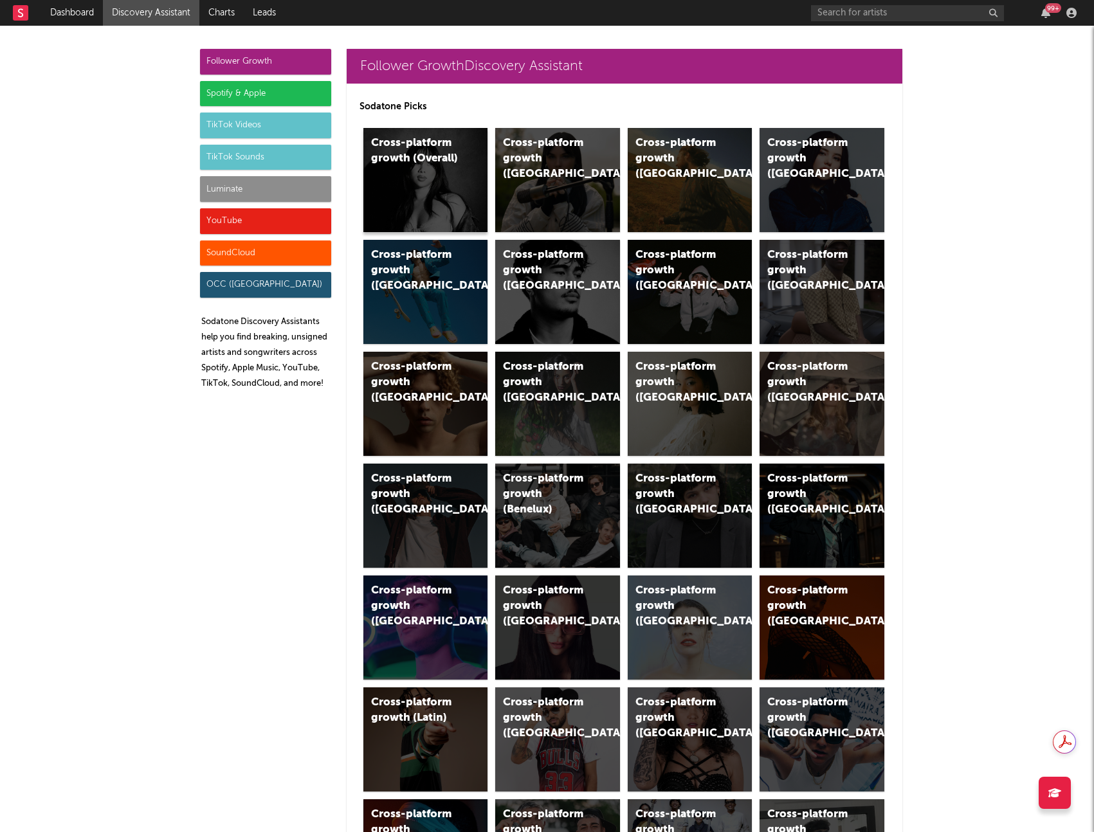 Image resolution: width=1094 pixels, height=832 pixels. What do you see at coordinates (266, 221) in the screenshot?
I see `div: YouTube` at bounding box center [266, 221].